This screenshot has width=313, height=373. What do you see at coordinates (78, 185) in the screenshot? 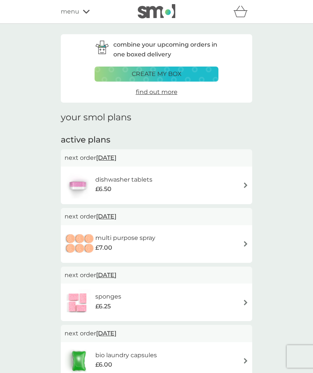
I see `img: dishwasher tablets` at bounding box center [78, 185].